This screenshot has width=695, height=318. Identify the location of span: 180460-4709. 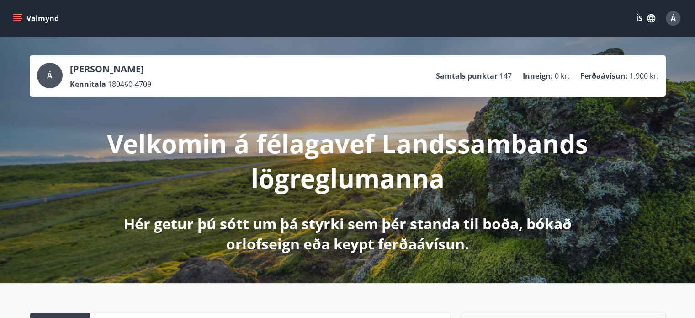
(129, 84).